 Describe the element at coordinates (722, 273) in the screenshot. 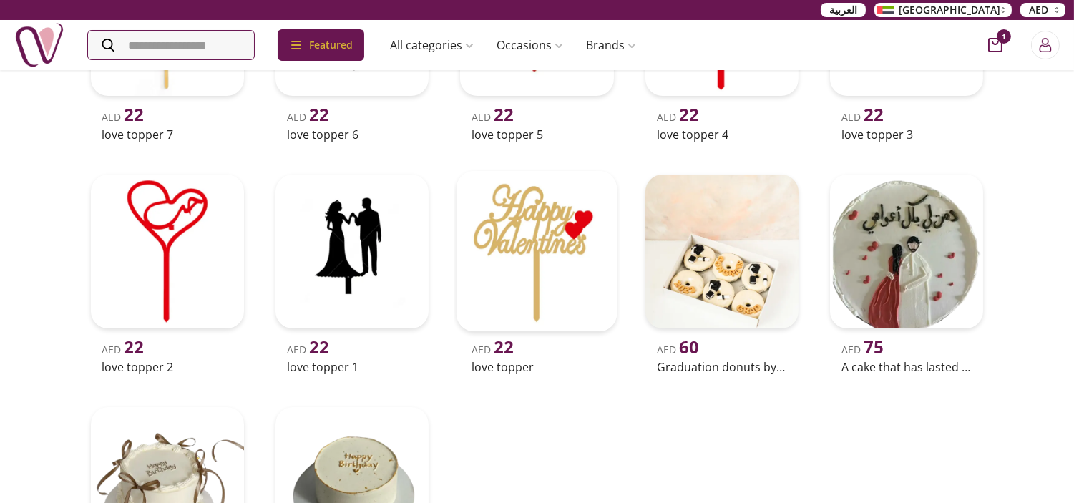

I see `a: uae-gifts-Graduation Donuts by NJDAED 60Graduation donuts by njd` at that location.